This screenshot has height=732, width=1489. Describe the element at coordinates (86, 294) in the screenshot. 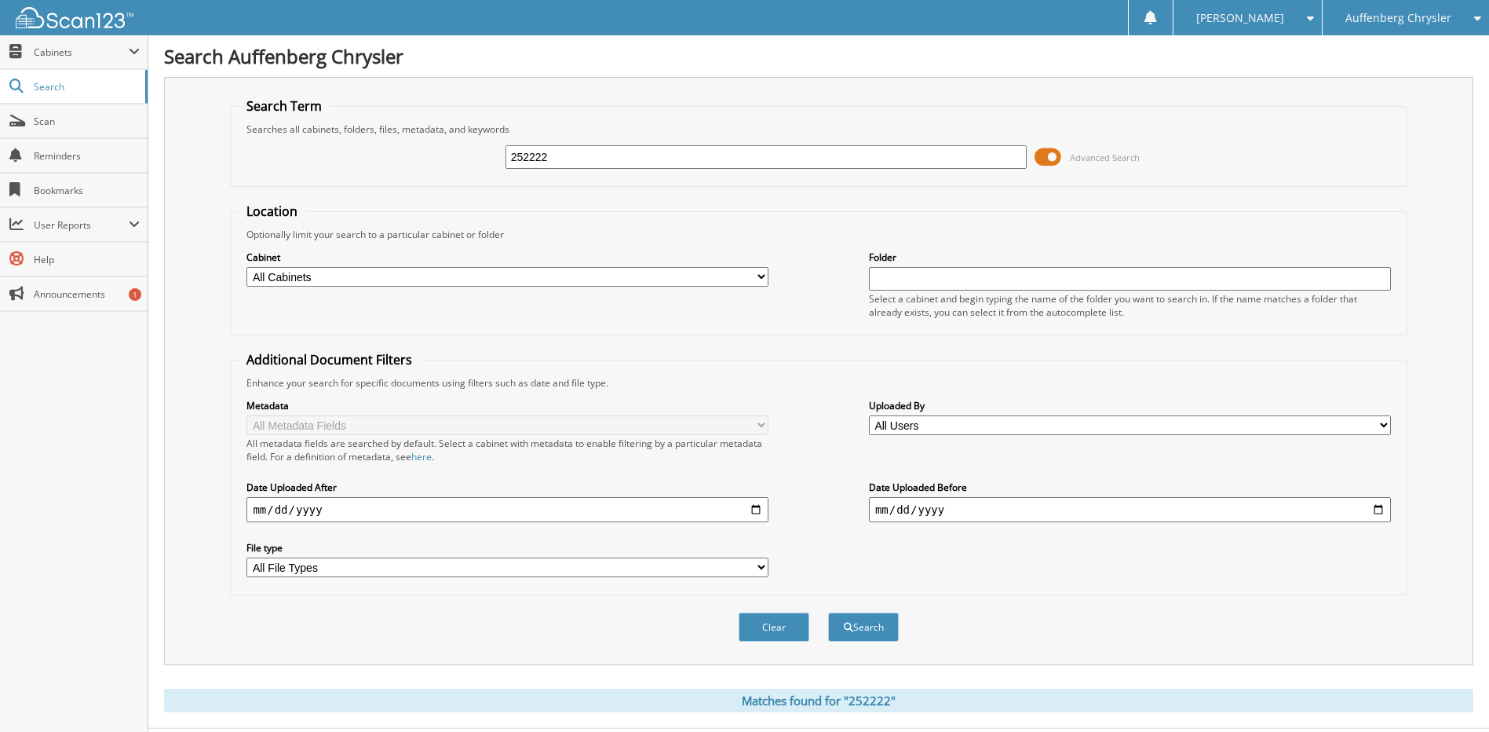

I see `span: Announcements` at that location.